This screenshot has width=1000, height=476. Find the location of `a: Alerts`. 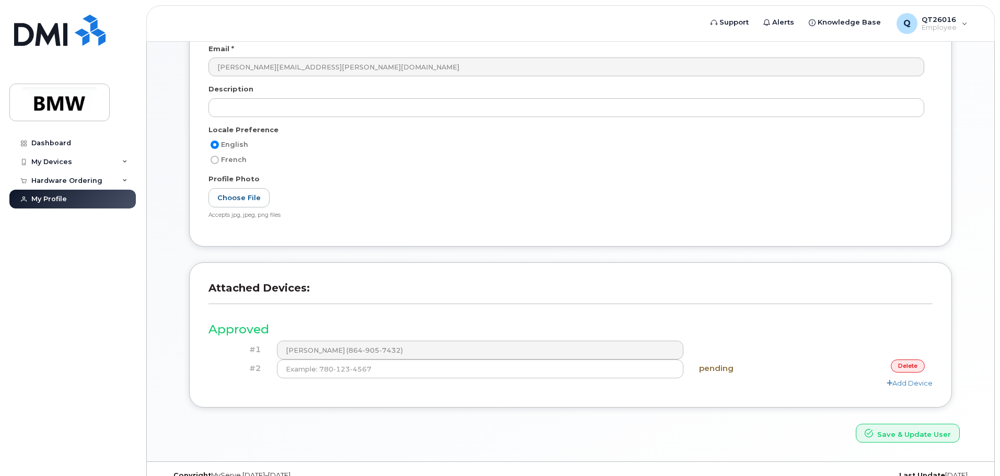

a: Alerts is located at coordinates (779, 22).